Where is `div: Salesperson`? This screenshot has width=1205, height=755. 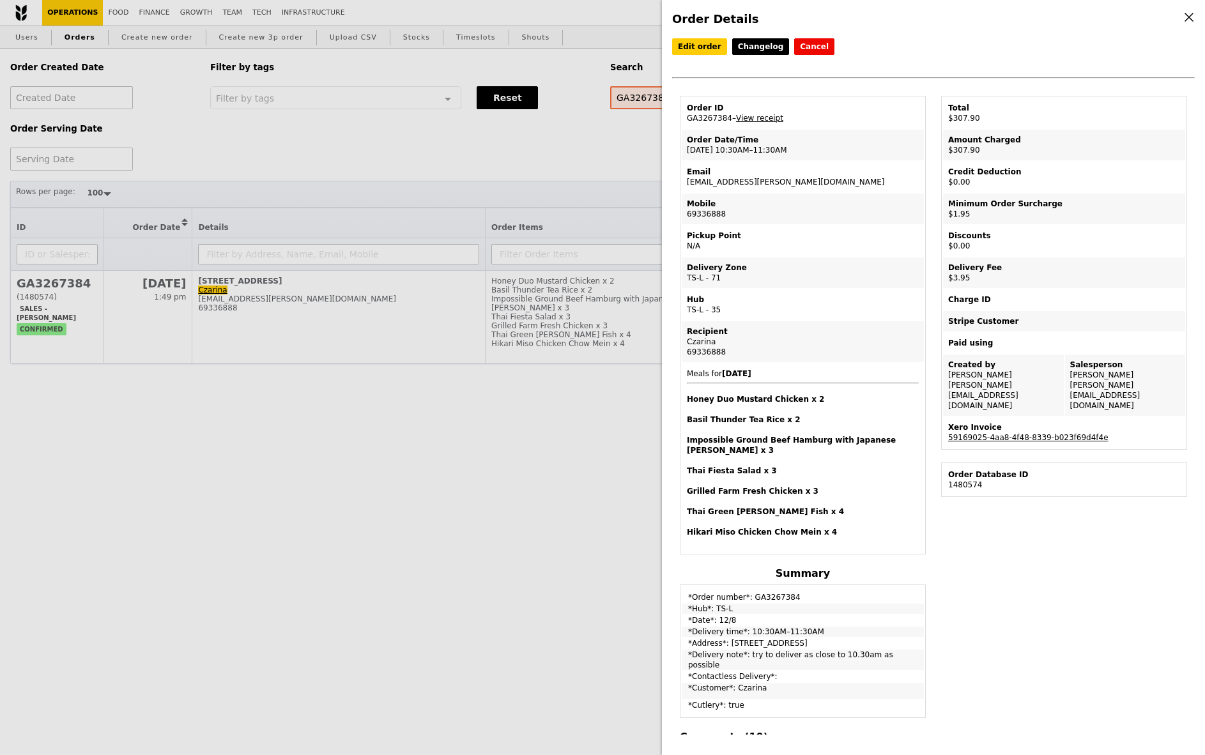
div: Salesperson is located at coordinates (1125, 365).